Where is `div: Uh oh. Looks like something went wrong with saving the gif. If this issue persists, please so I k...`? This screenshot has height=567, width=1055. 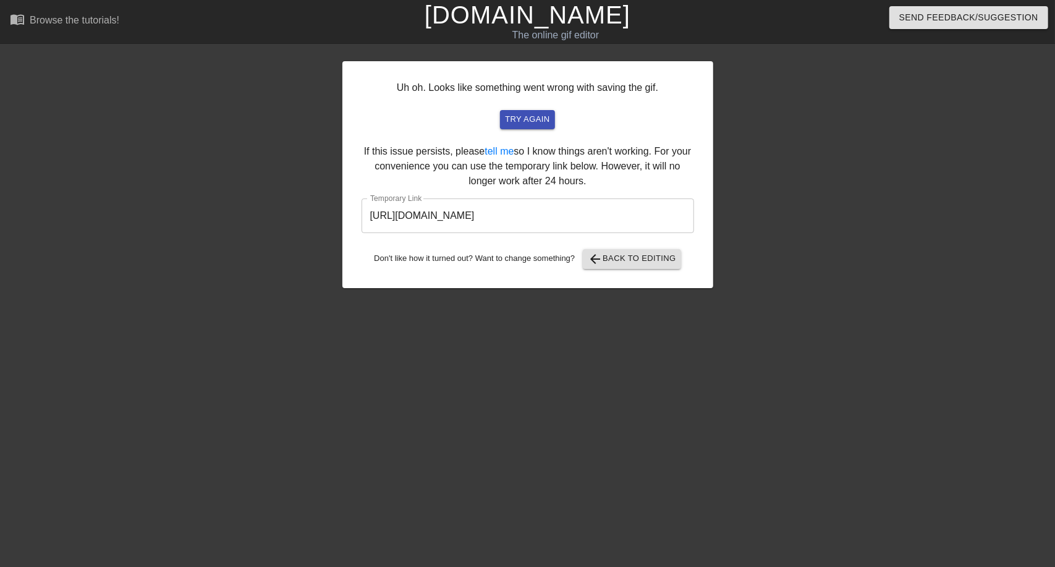 div: Uh oh. Looks like something went wrong with saving the gif. If this issue persists, please so I k... is located at coordinates (528, 174).